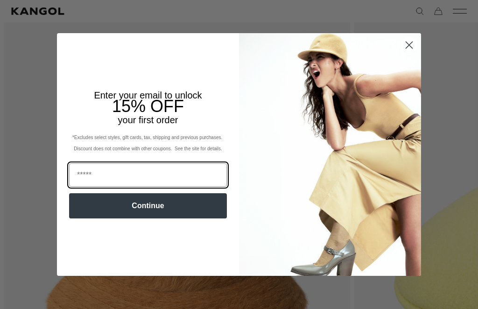 The image size is (478, 309). What do you see at coordinates (148, 143) in the screenshot?
I see `span: *Excludes select styles, gift cards, tax, shipping and previous purchases. Discount does not comb...` at bounding box center [148, 143].